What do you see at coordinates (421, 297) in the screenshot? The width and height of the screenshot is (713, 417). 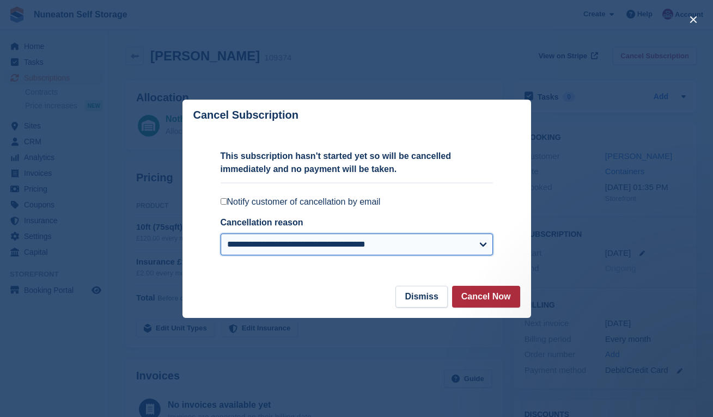 I see `button: Dismiss` at bounding box center [421, 297].